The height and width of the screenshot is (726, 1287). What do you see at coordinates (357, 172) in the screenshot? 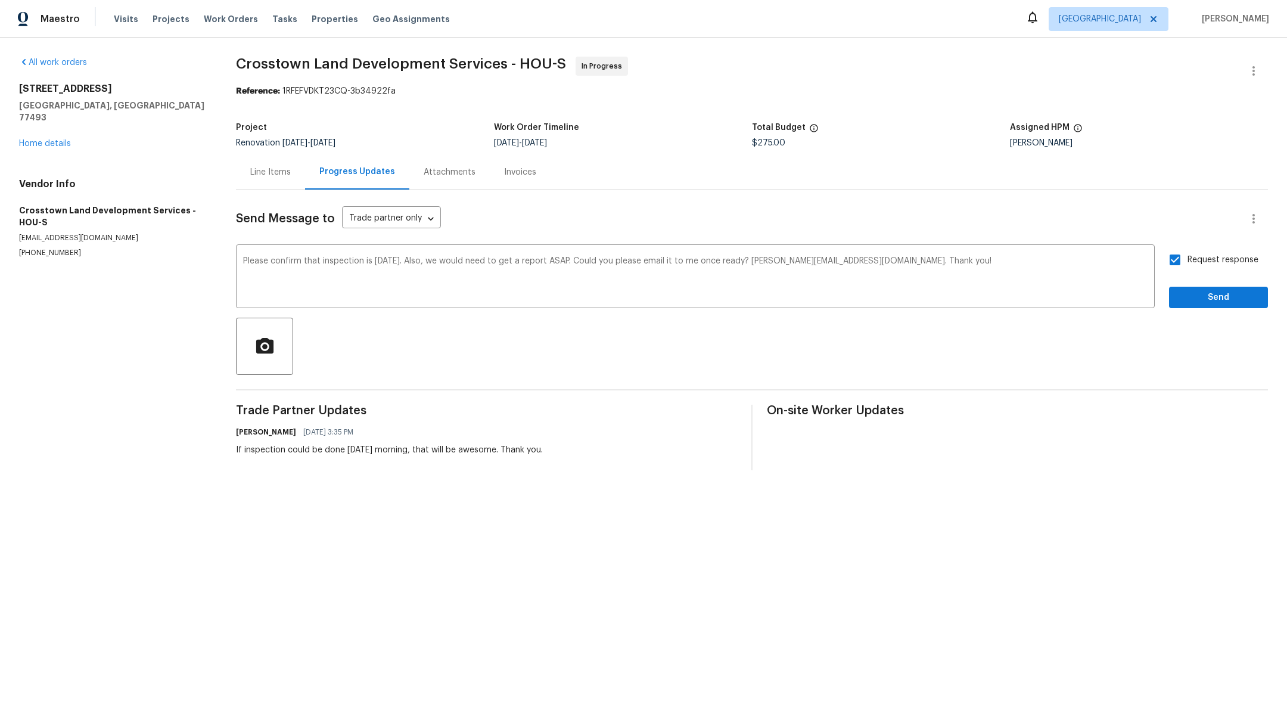
I see `div: Progress Updates` at bounding box center [357, 172].